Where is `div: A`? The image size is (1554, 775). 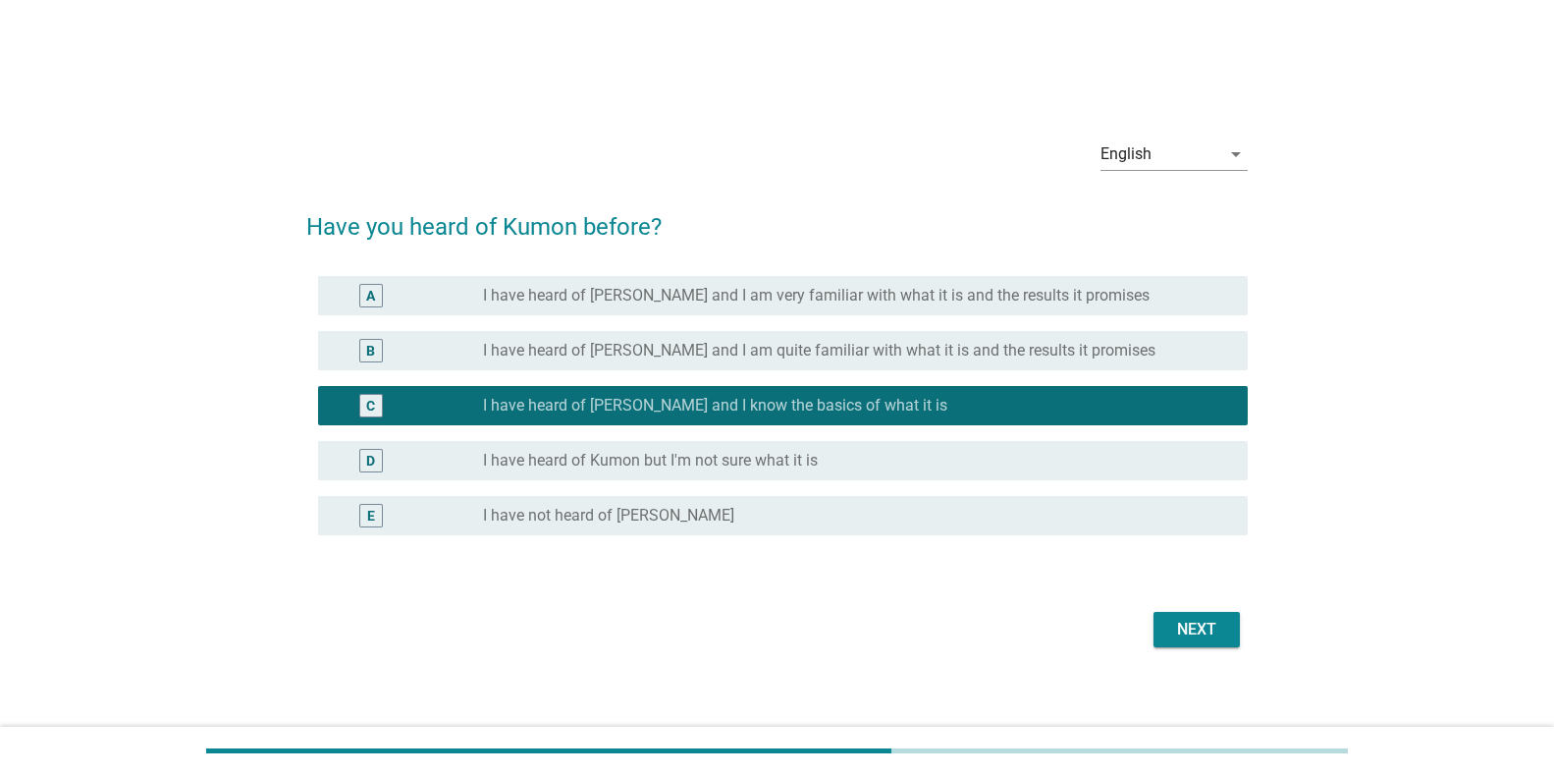 div: A is located at coordinates (370, 294).